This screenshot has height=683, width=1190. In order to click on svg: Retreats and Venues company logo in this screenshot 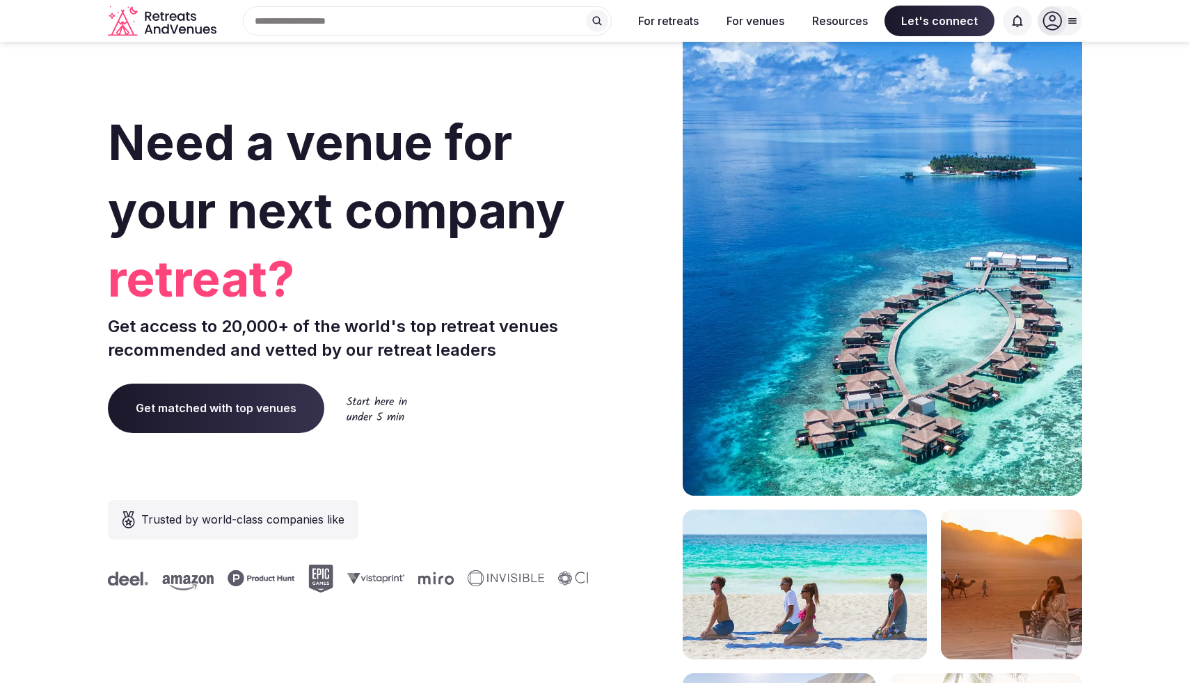, I will do `click(164, 21)`.